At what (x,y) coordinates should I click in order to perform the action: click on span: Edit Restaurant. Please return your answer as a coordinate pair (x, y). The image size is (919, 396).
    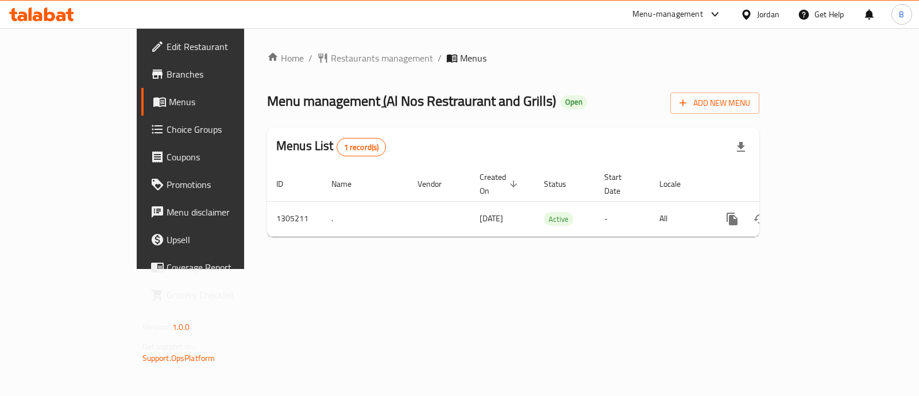
    Looking at the image, I should click on (223, 47).